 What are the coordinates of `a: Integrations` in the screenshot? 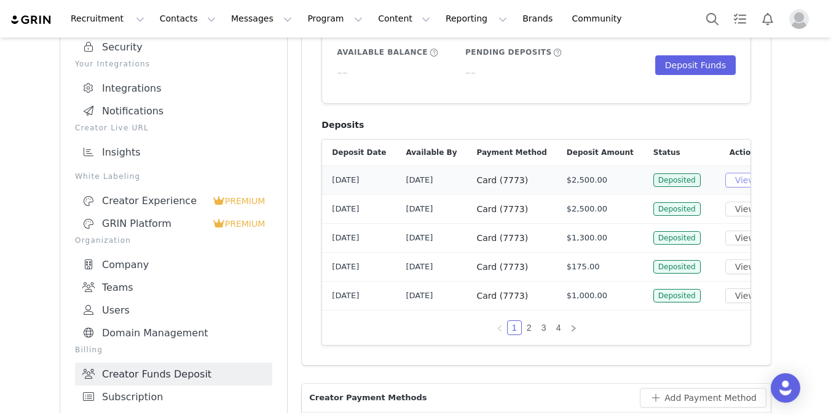 It's located at (173, 88).